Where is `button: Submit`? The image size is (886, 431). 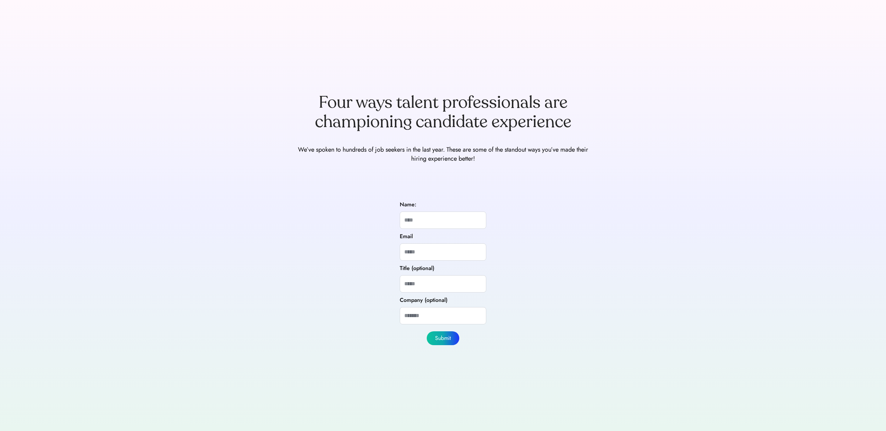 button: Submit is located at coordinates (443, 338).